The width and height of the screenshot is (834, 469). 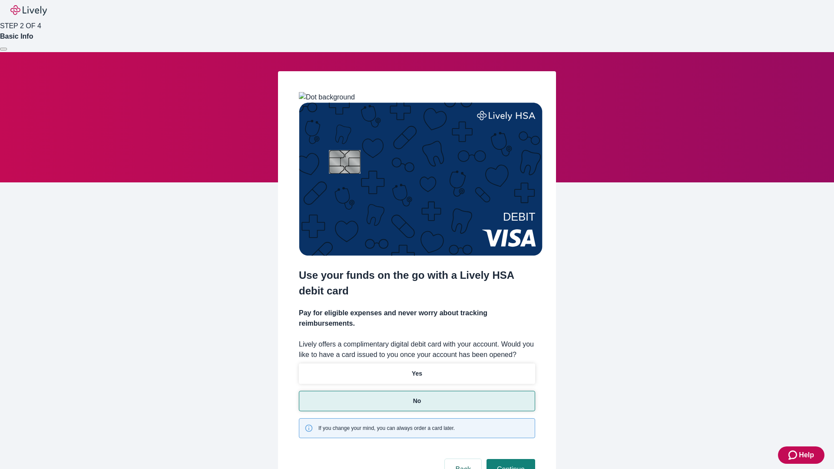 I want to click on h2: Use your funds on the go with a Lively HSA debit card, so click(x=417, y=283).